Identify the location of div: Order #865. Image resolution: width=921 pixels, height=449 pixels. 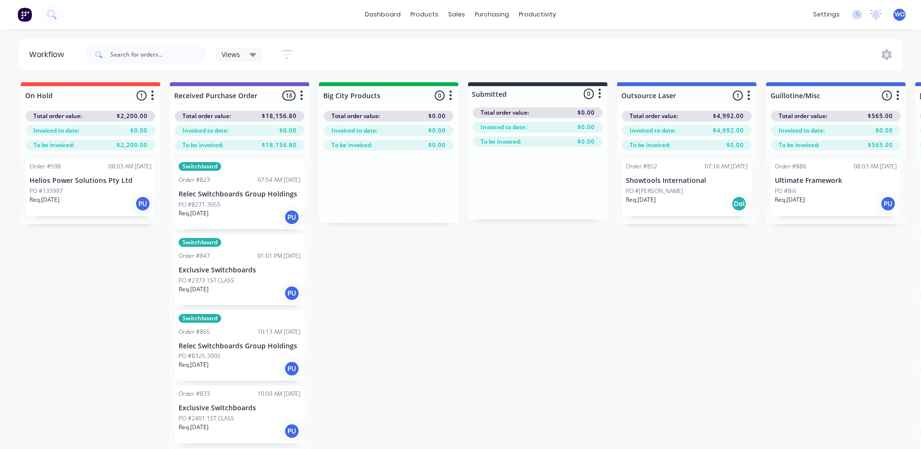
(194, 332).